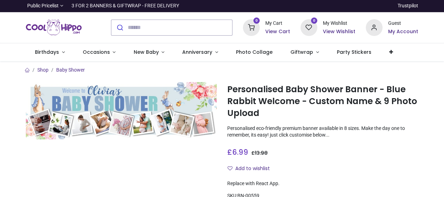 This screenshot has height=197, width=444. Describe the element at coordinates (261, 153) in the screenshot. I see `span: 13.98` at that location.